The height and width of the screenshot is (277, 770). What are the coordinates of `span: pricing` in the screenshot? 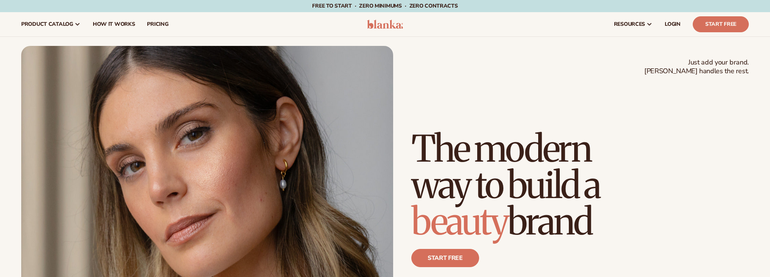 It's located at (158, 24).